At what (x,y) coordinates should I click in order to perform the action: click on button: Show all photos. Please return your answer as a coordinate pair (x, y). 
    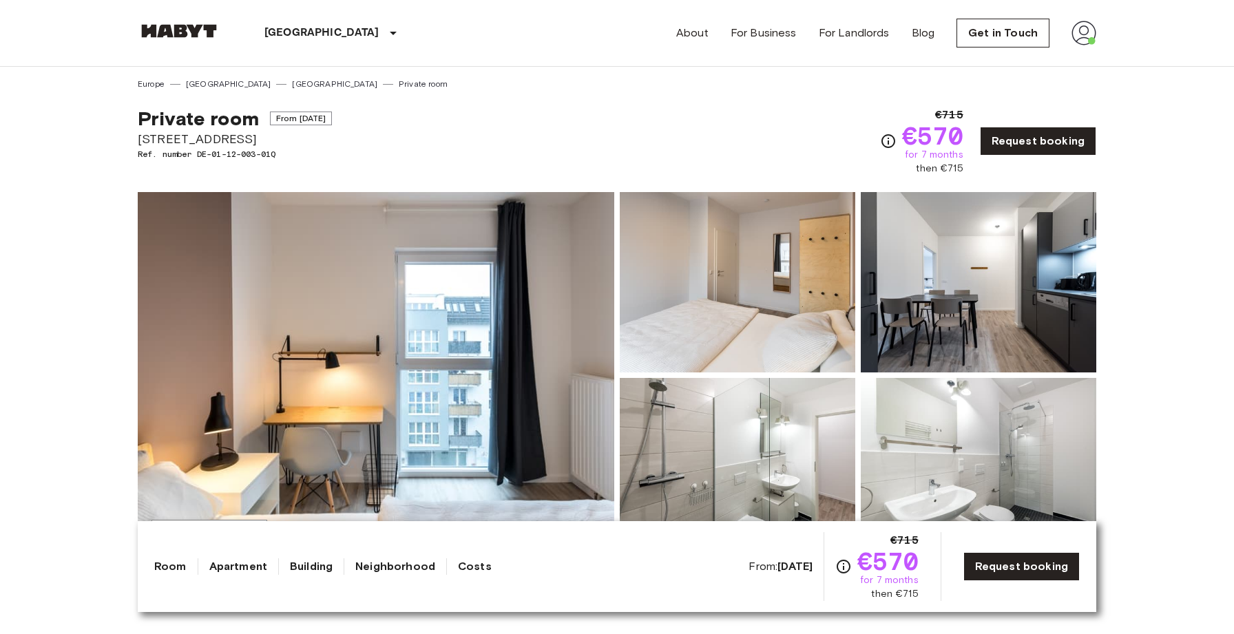
    Looking at the image, I should click on (209, 532).